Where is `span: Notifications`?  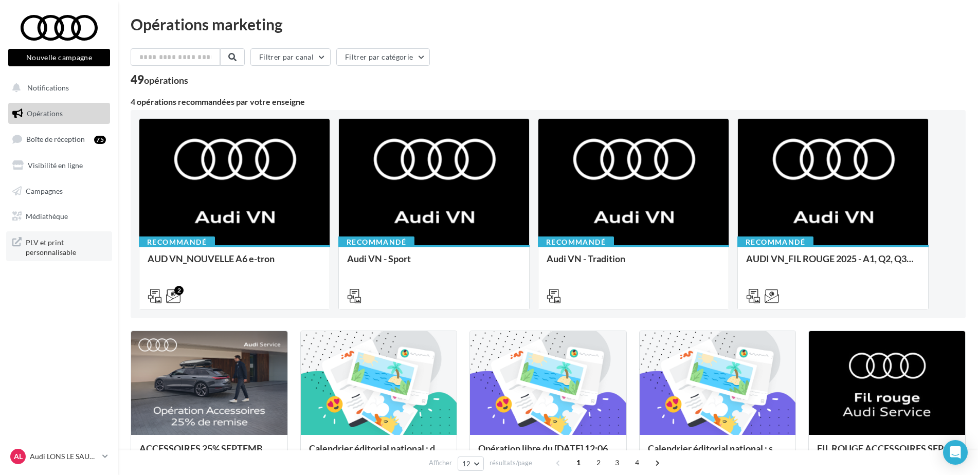
span: Notifications is located at coordinates (48, 87).